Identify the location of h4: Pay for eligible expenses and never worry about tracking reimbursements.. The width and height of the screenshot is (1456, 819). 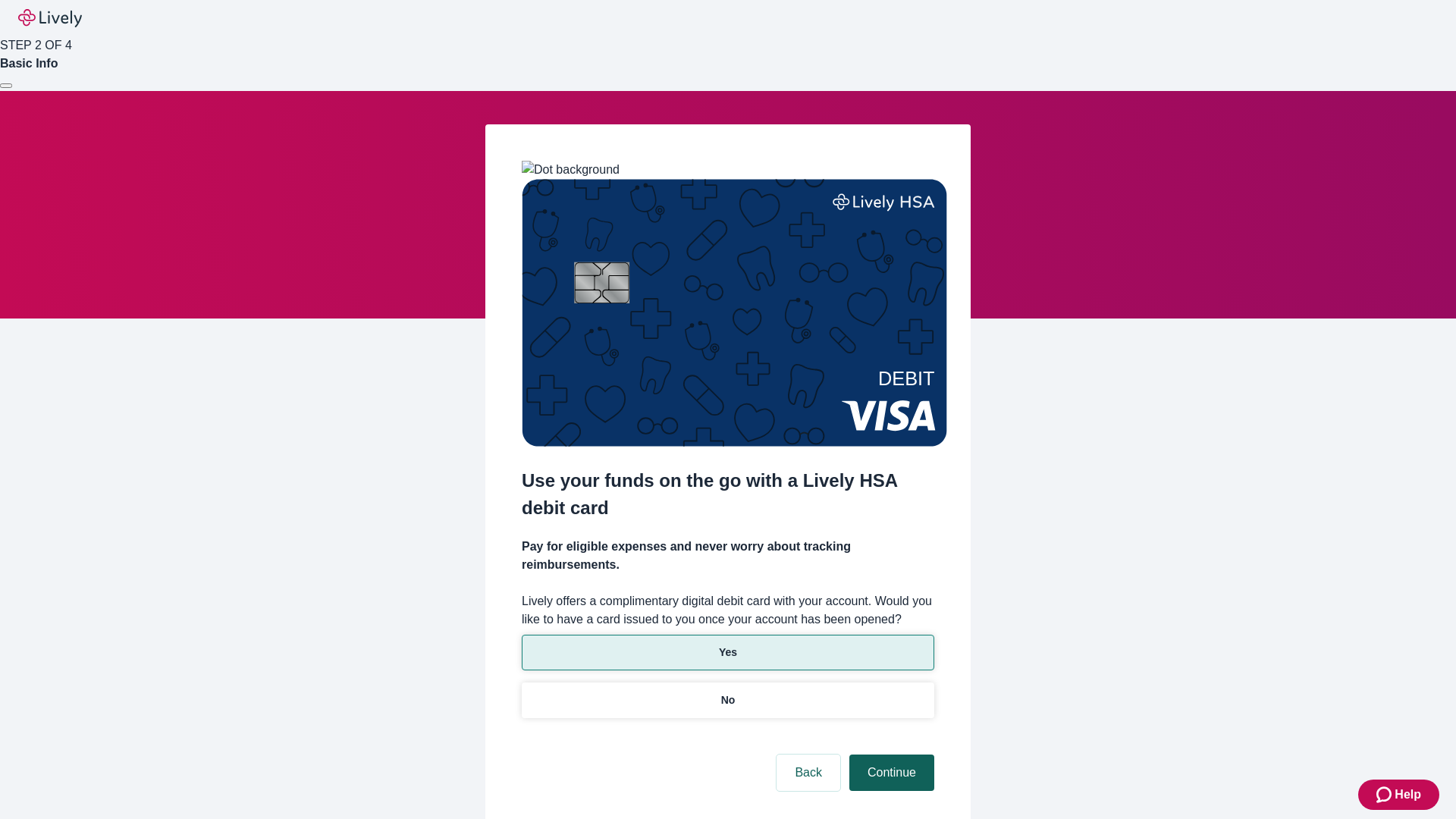
(728, 556).